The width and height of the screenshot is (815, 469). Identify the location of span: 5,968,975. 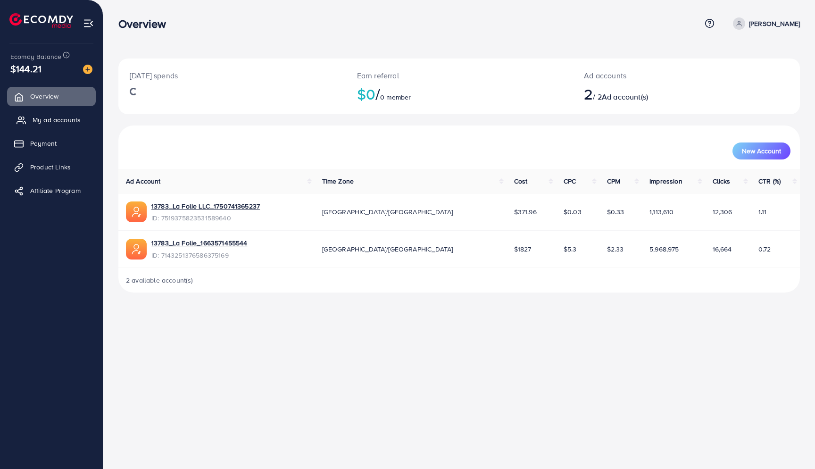
(664, 249).